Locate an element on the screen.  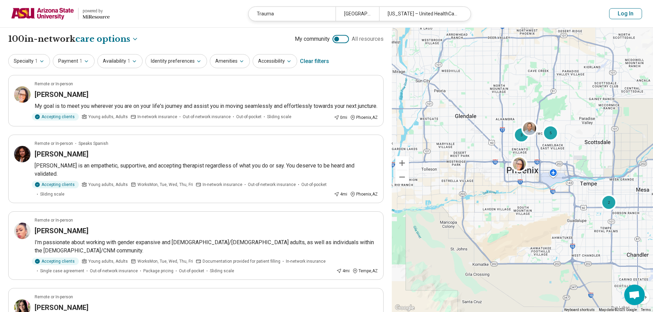
img: Arizona State University is located at coordinates (43, 14).